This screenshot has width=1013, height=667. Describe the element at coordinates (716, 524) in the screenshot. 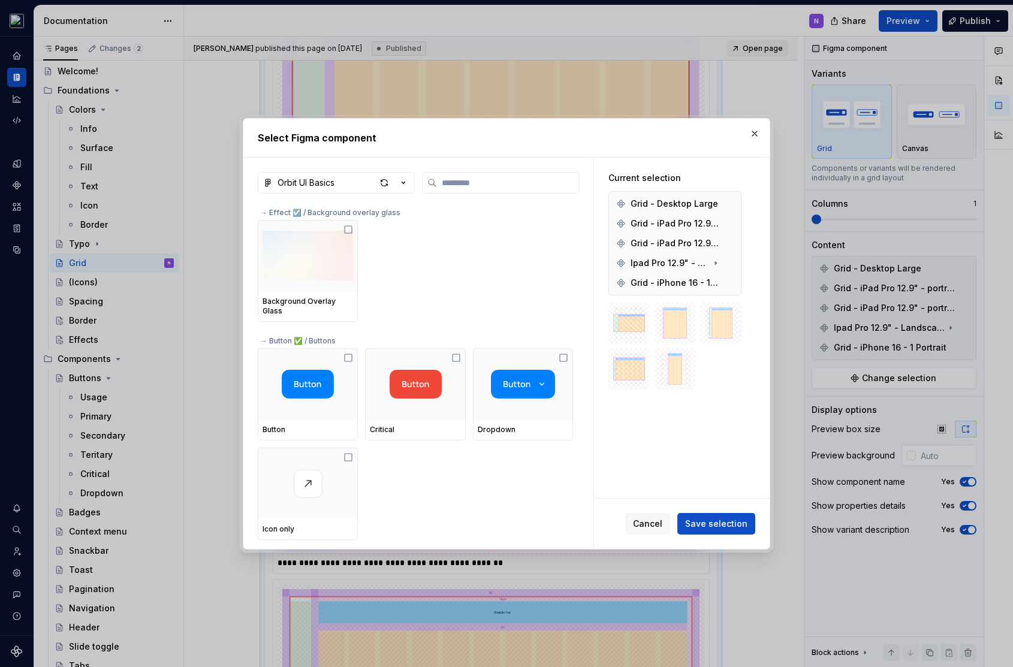

I see `button: Save selection` at that location.